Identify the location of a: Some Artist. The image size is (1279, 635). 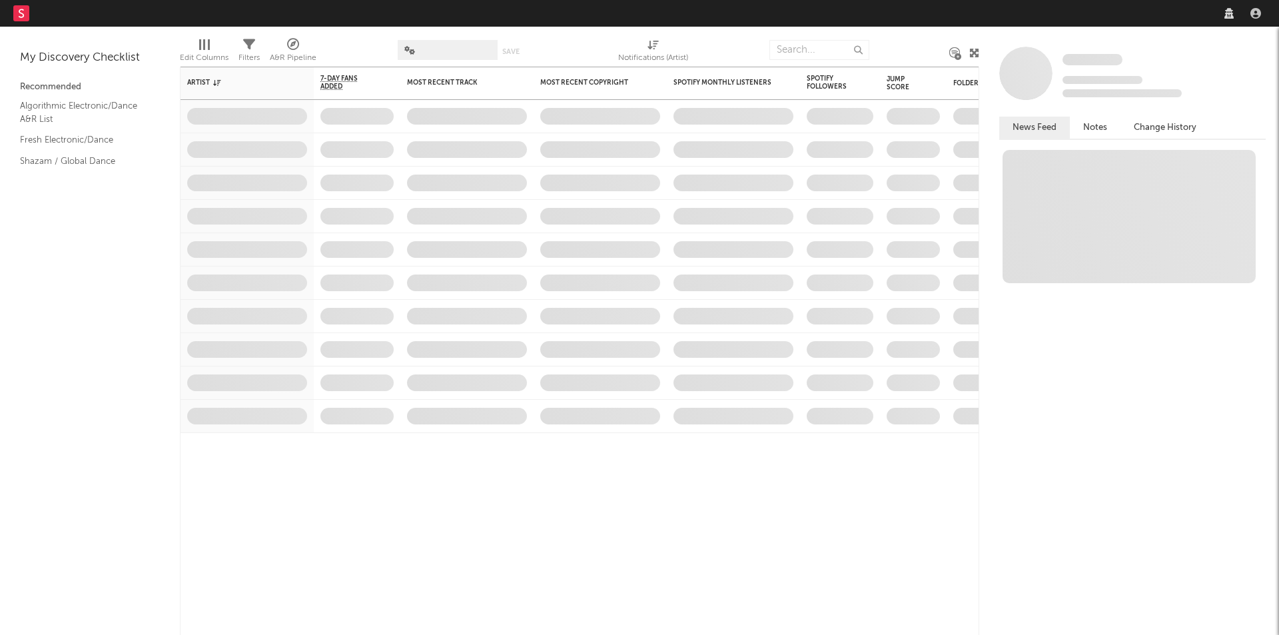
(1092, 60).